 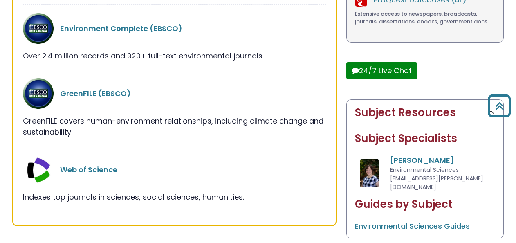 What do you see at coordinates (425, 204) in the screenshot?
I see `h2: Guides by Subject` at bounding box center [425, 204].